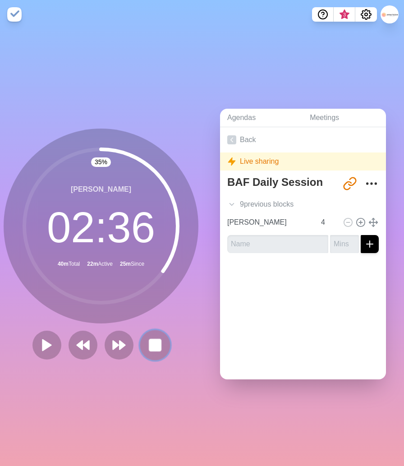  I want to click on button: What’s new, so click(345, 14).